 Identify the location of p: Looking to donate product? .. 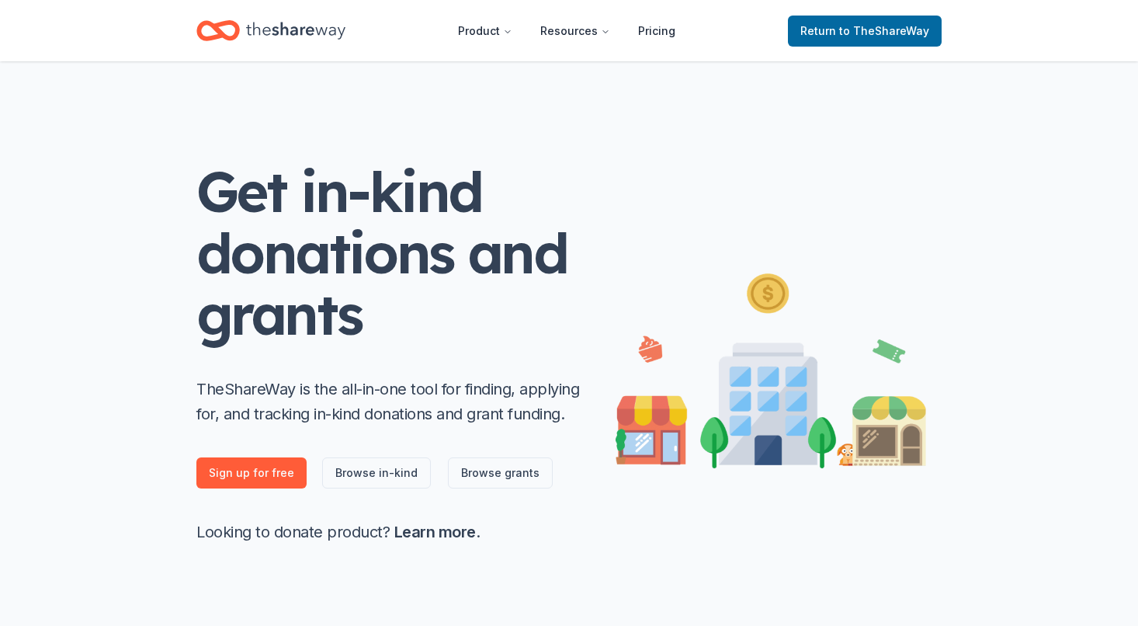
(390, 532).